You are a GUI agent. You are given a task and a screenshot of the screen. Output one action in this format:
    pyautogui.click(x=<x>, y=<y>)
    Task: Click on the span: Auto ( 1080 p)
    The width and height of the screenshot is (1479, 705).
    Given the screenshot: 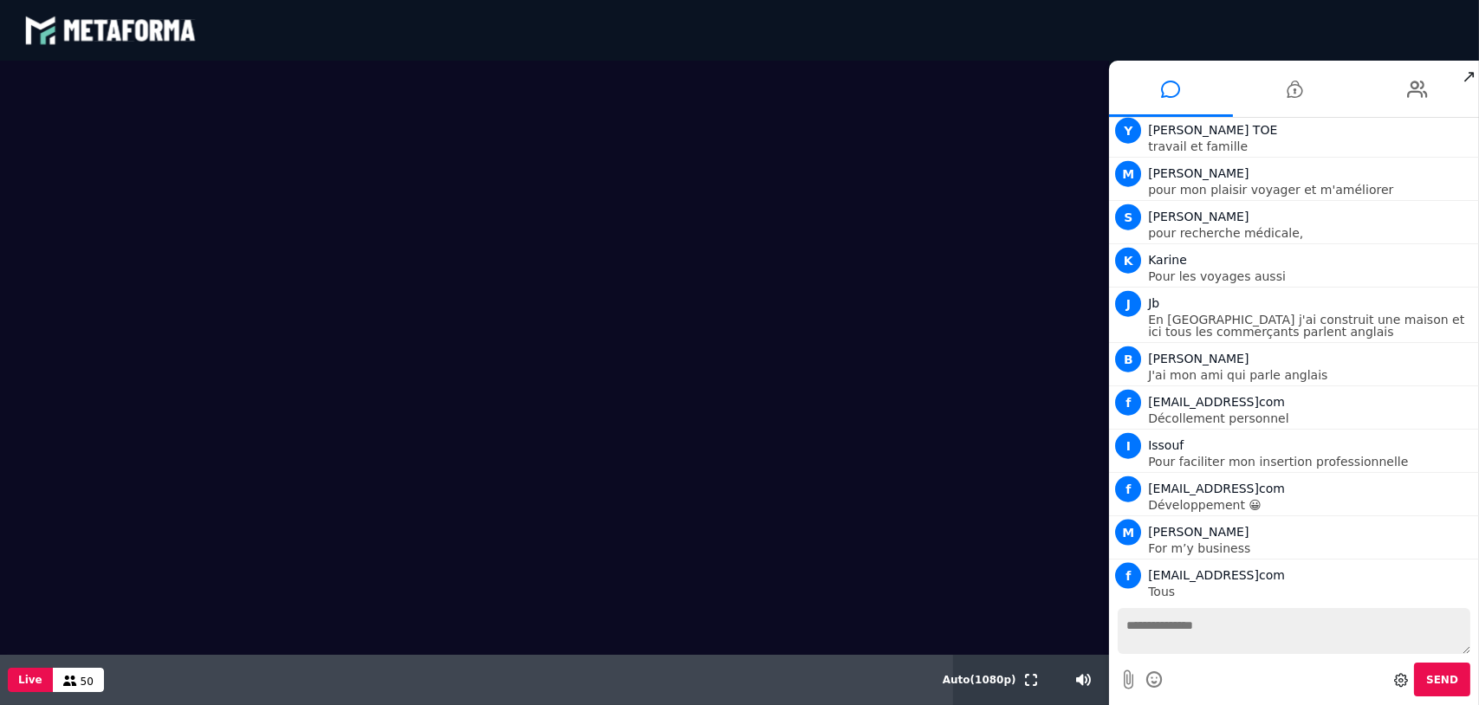 What is the action you would take?
    pyautogui.click(x=979, y=680)
    